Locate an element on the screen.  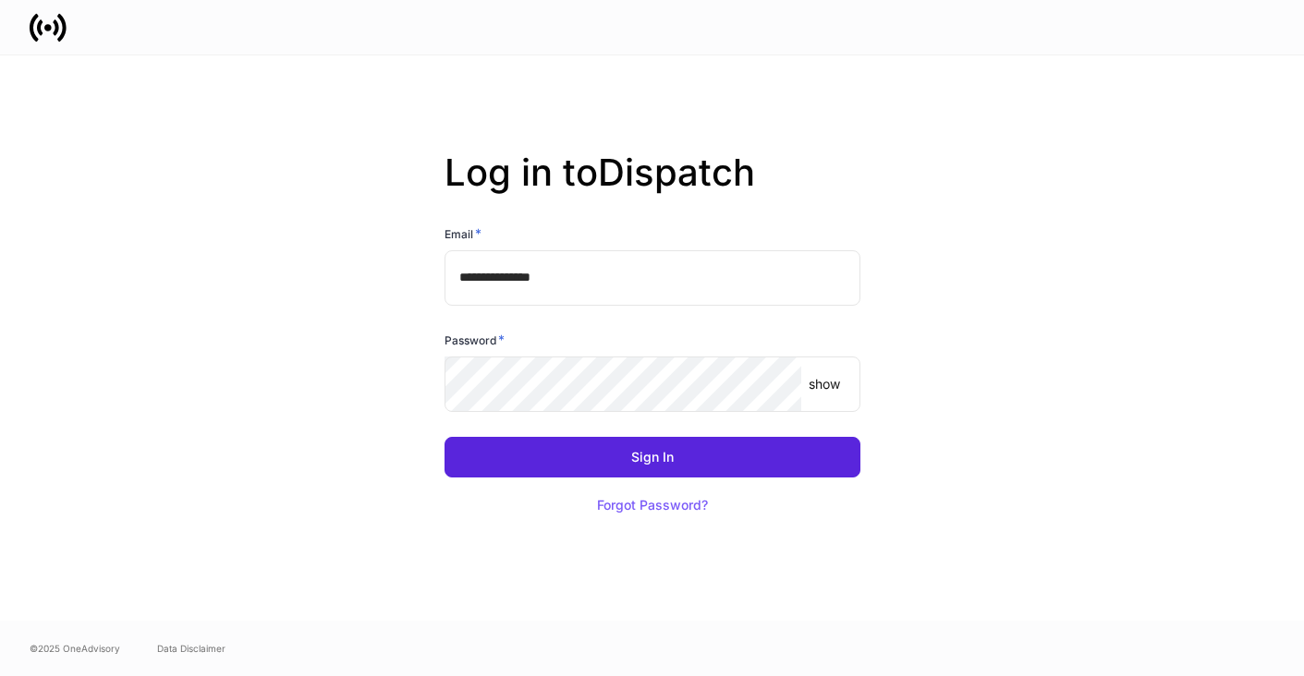
h2: Log in to Dispatch is located at coordinates (652, 188).